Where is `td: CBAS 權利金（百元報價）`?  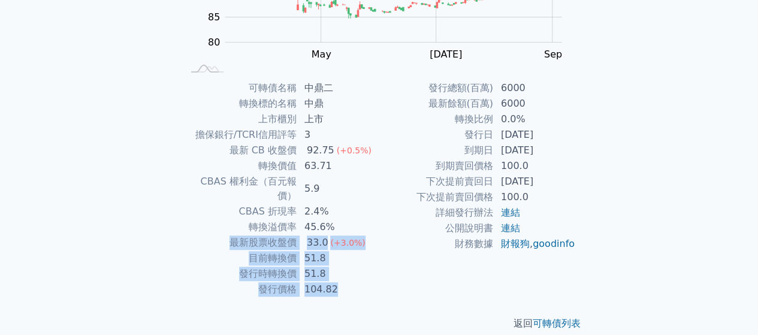
td: CBAS 權利金（百元報價） is located at coordinates (240, 189).